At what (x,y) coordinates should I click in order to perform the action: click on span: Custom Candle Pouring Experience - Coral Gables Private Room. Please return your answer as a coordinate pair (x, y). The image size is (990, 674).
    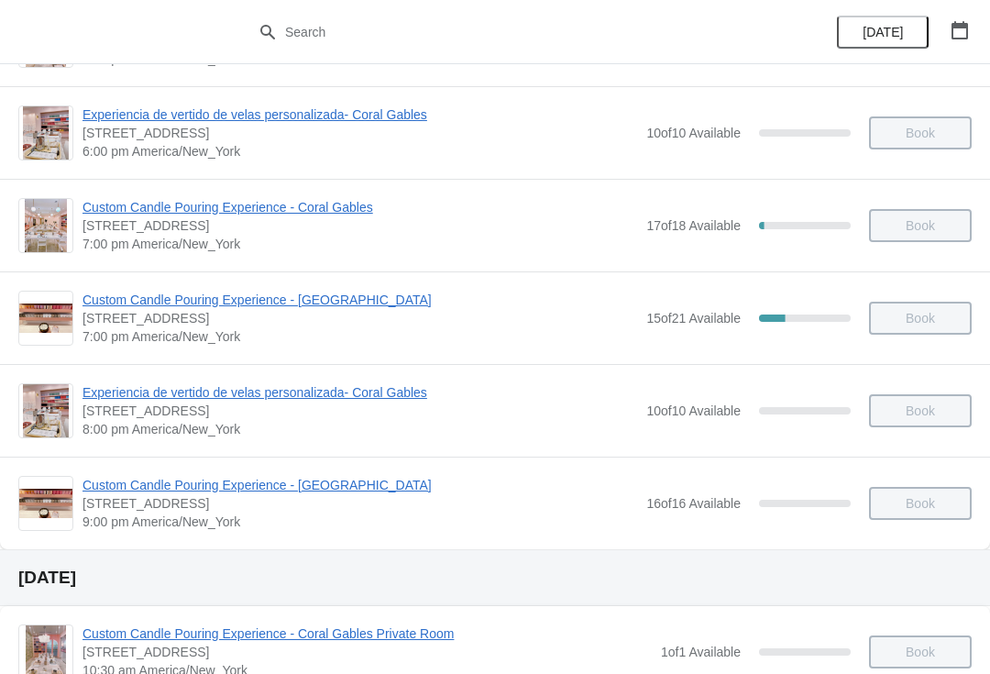
    Looking at the image, I should click on (367, 633).